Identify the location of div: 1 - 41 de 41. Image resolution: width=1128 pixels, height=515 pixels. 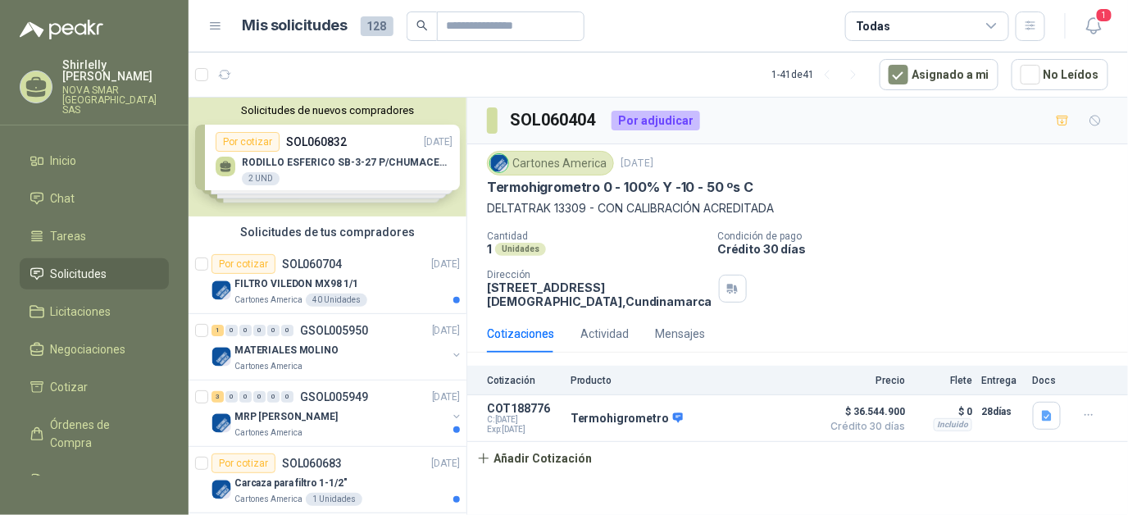
(819, 75).